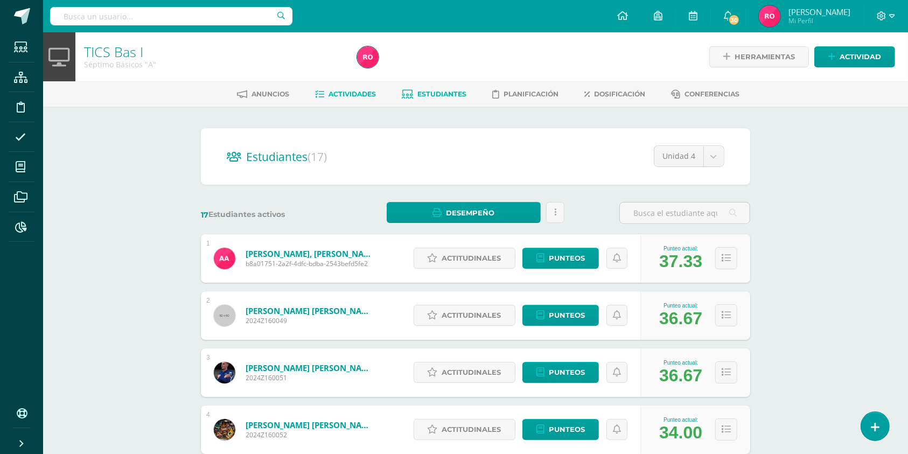 This screenshot has height=454, width=908. Describe the element at coordinates (759, 57) in the screenshot. I see `a: Herramientas` at that location.